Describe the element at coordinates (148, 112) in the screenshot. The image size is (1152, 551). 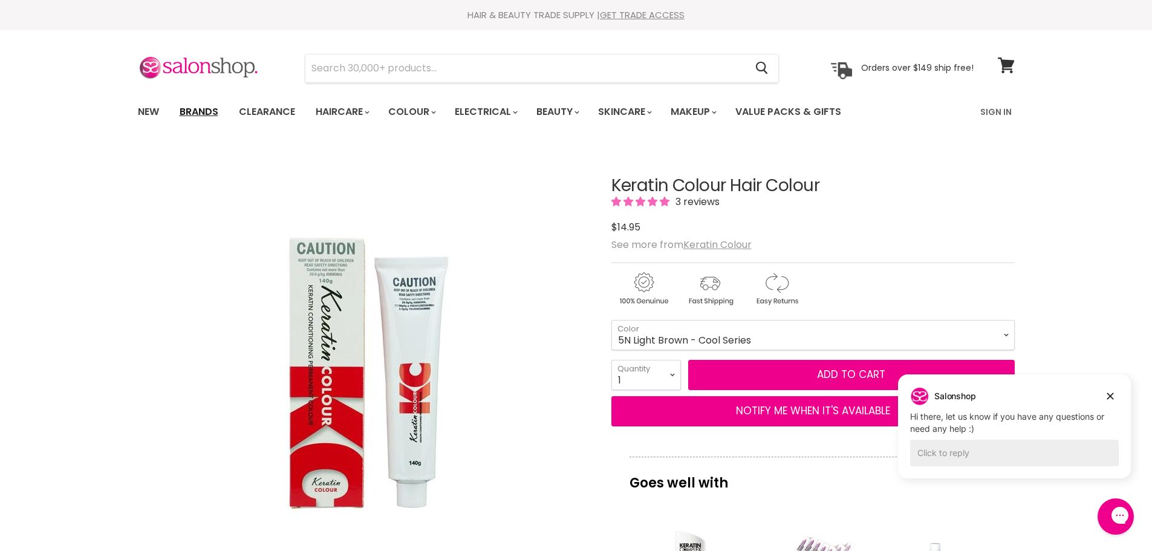
I see `a: New` at that location.